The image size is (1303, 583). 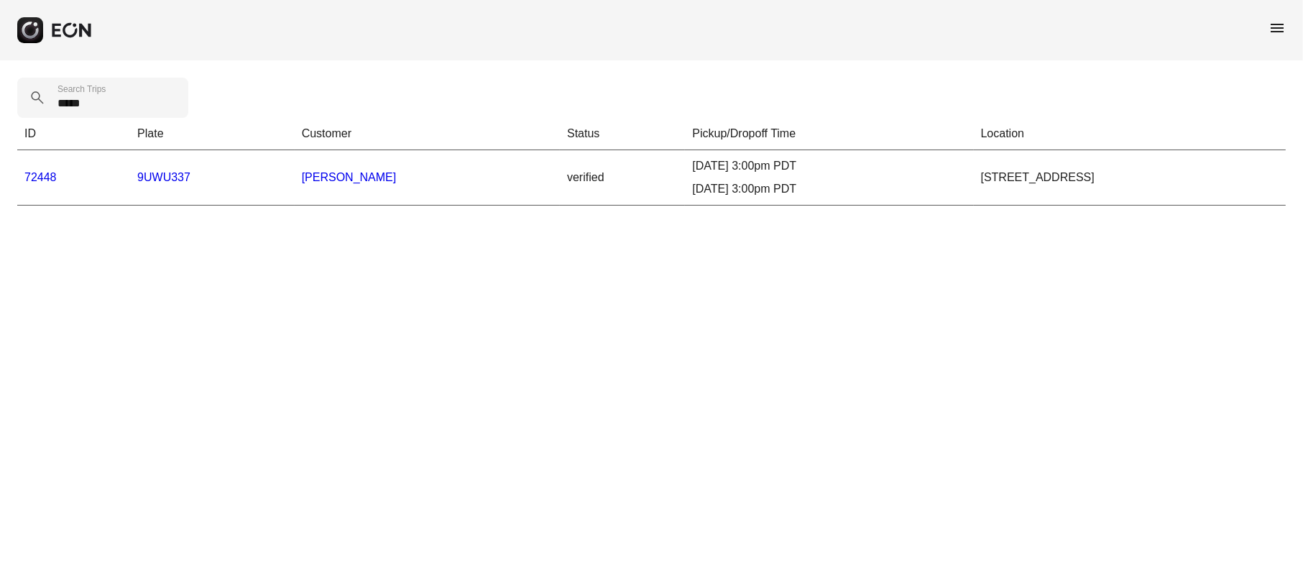 I want to click on th: Plate, so click(x=212, y=134).